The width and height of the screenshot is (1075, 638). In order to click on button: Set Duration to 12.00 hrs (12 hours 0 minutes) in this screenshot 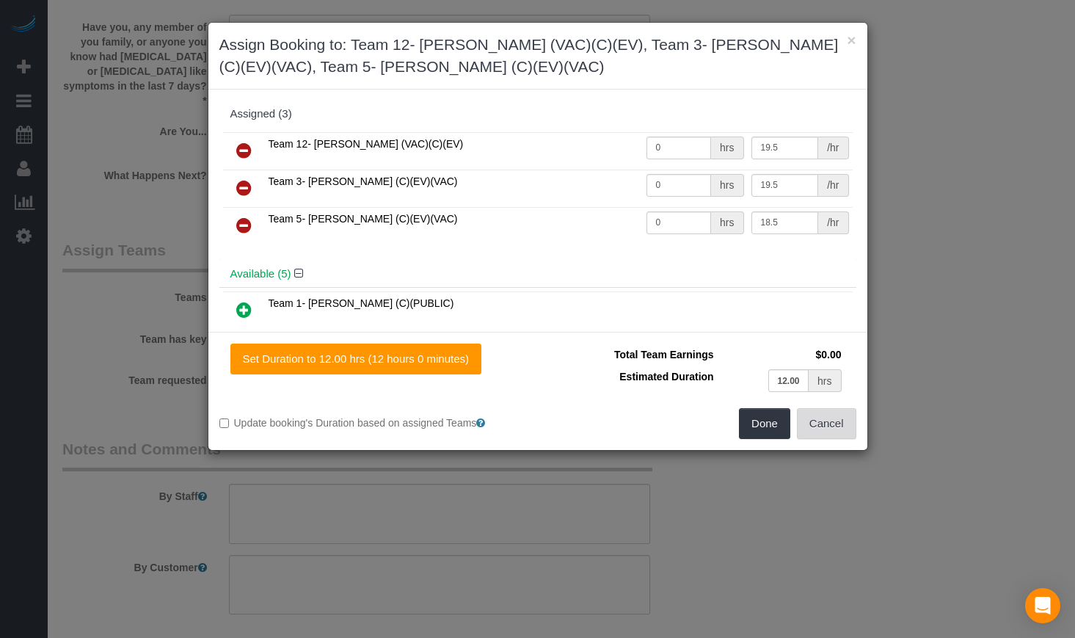, I will do `click(356, 359)`.